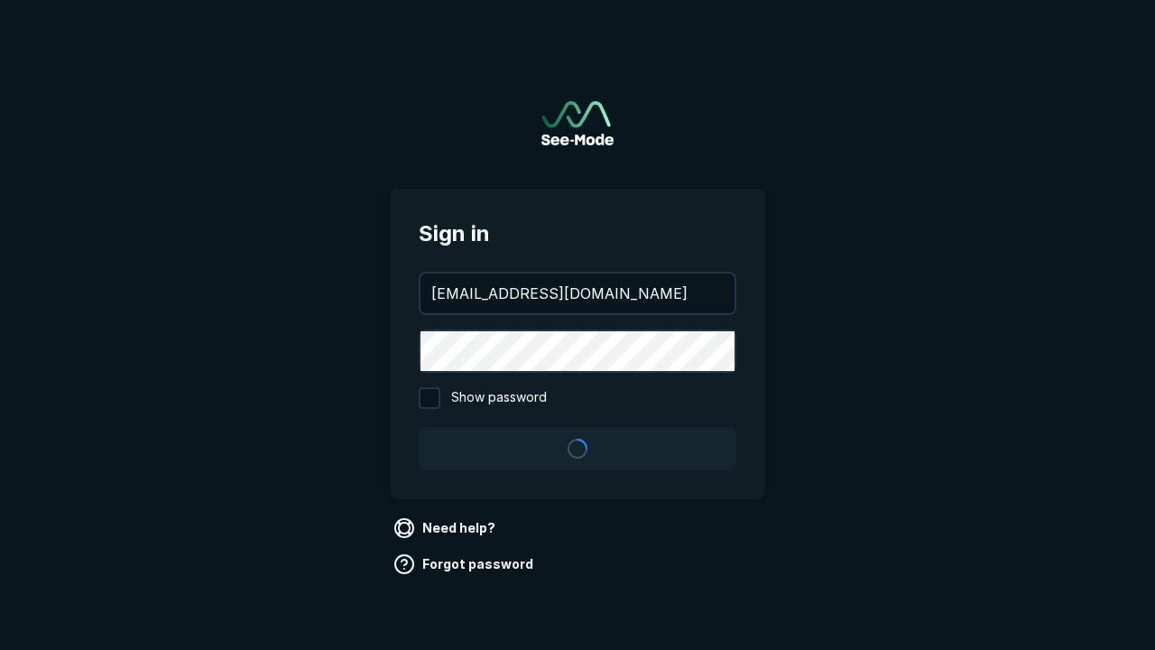  I want to click on input: your@email.com, so click(577, 293).